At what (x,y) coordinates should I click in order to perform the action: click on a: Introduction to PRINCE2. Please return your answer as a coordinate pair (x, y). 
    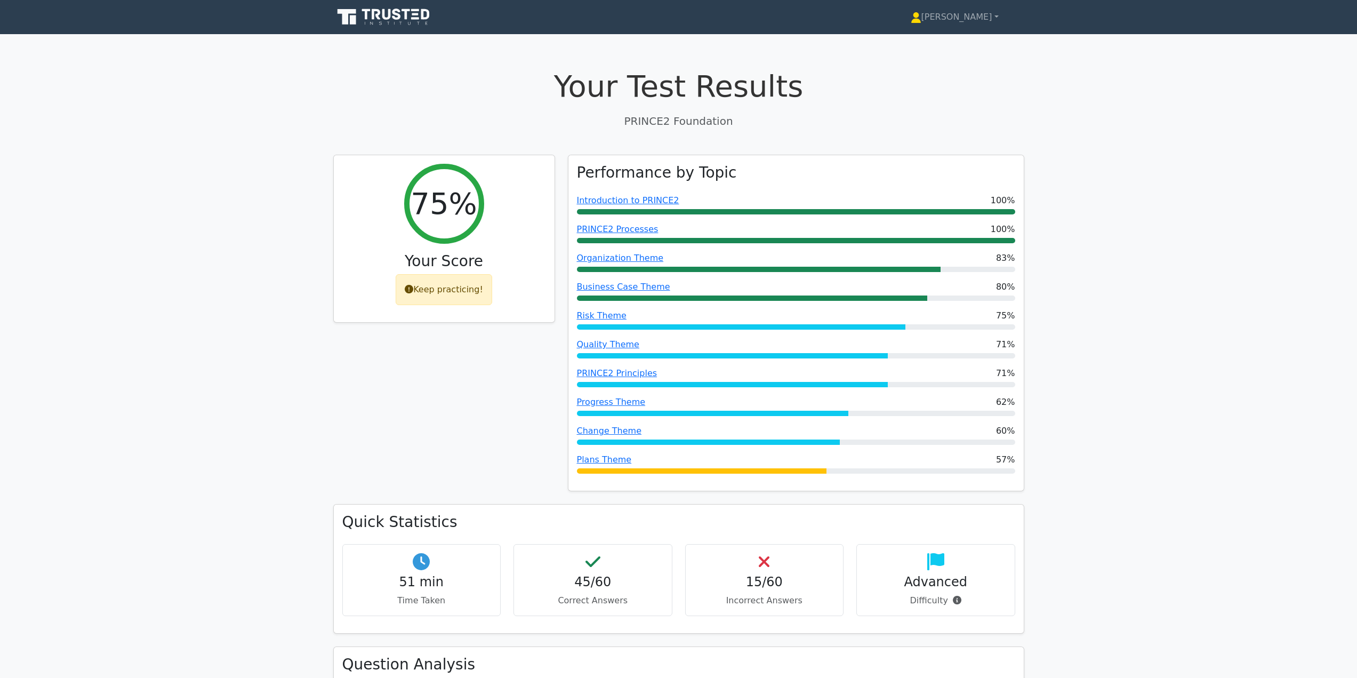
    Looking at the image, I should click on (628, 200).